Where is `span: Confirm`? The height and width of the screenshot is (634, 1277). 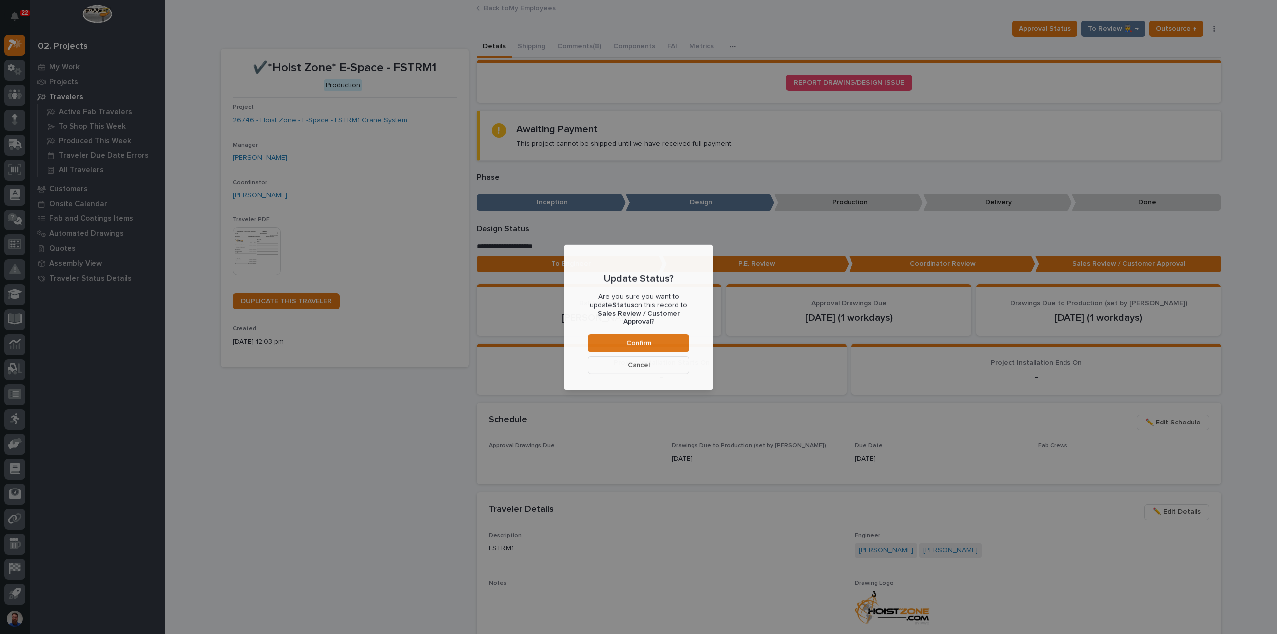
span: Confirm is located at coordinates (638, 343).